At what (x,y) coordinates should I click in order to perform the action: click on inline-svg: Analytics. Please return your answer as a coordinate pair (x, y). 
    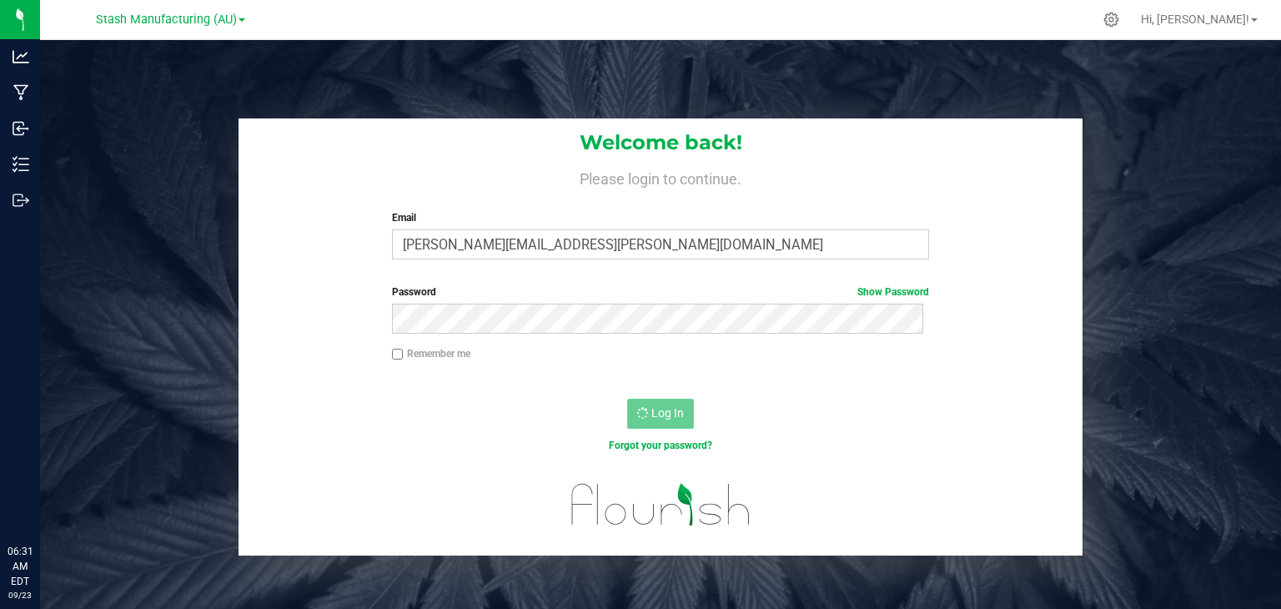
    Looking at the image, I should click on (21, 57).